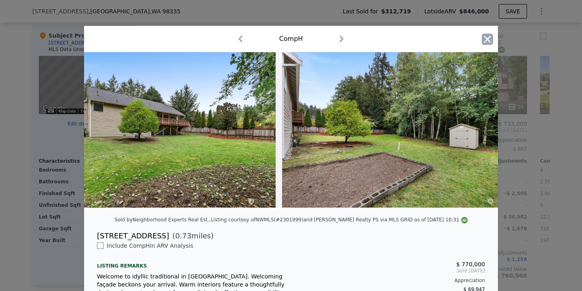 This screenshot has width=582, height=291. I want to click on span: Include Comp H in ARV Analysis, so click(150, 245).